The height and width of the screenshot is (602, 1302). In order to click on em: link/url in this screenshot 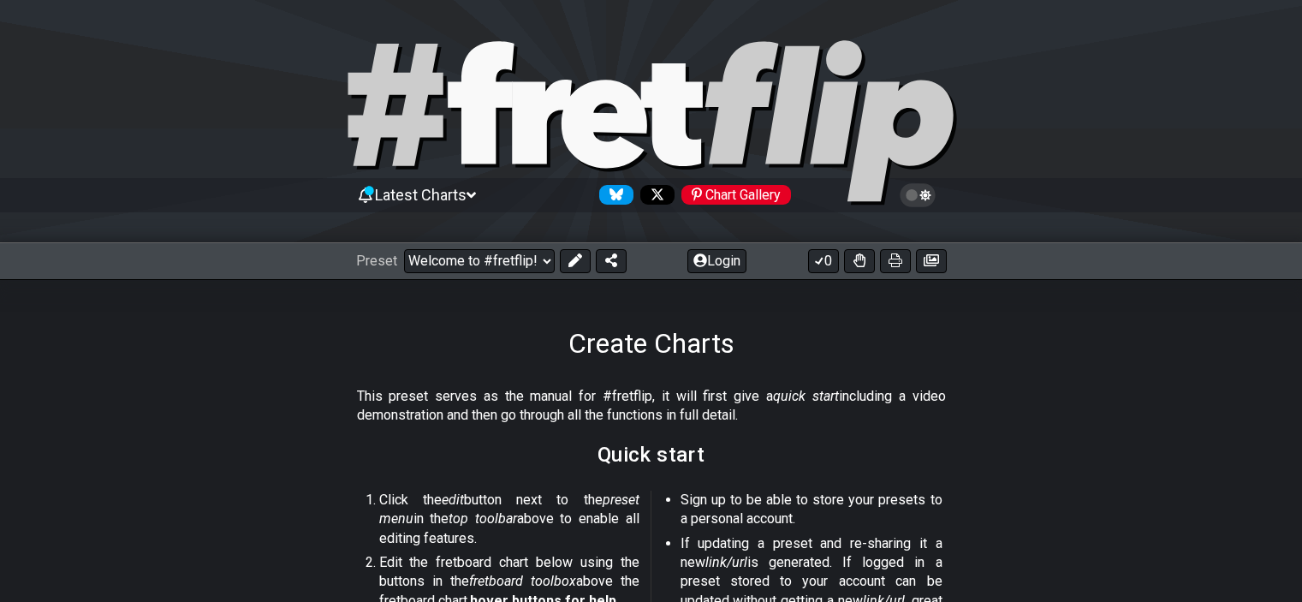, I will do `click(726, 562)`.